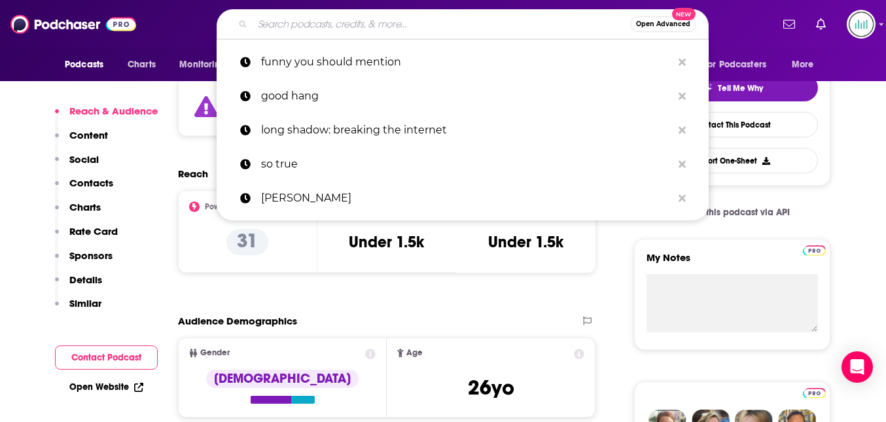 Image resolution: width=886 pixels, height=422 pixels. I want to click on button: Contacts, so click(84, 188).